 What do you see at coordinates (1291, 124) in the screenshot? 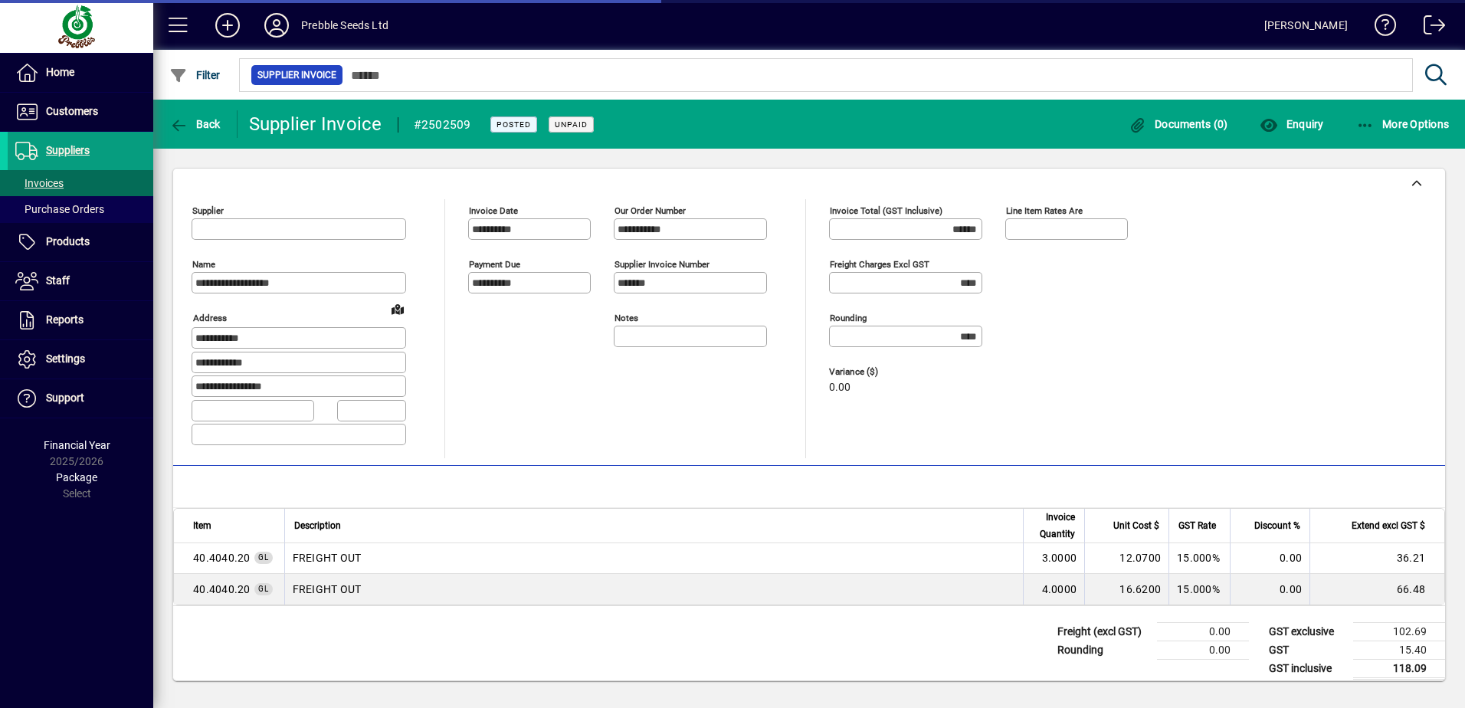
I see `button: Enquiry` at bounding box center [1291, 124].